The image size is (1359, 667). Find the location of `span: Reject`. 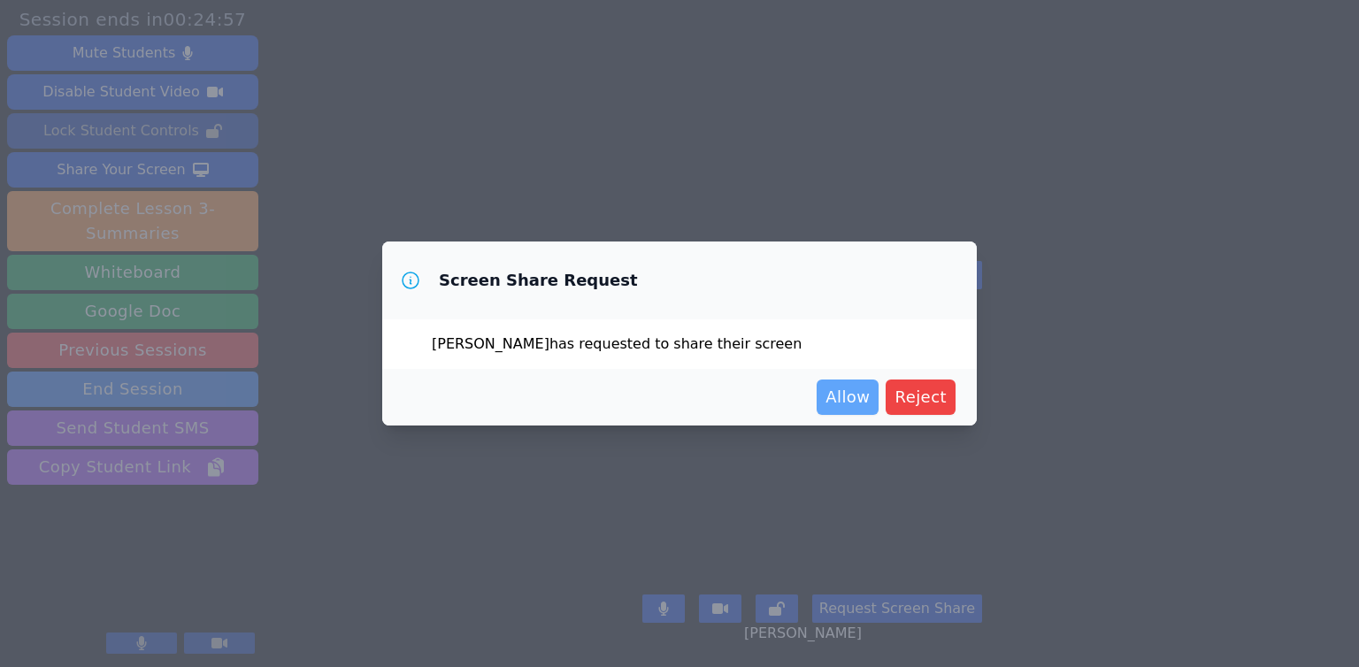

span: Reject is located at coordinates (920, 397).